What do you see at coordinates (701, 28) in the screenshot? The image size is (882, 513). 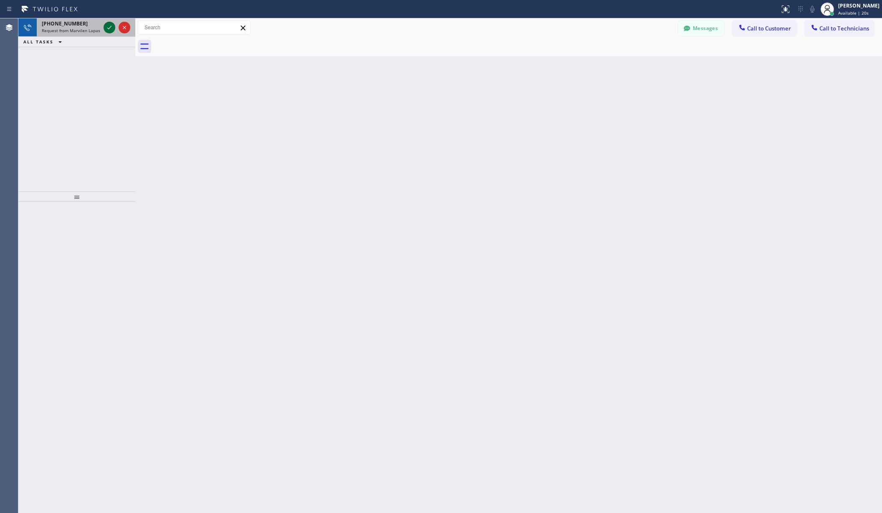 I see `button: Messages` at bounding box center [701, 28].